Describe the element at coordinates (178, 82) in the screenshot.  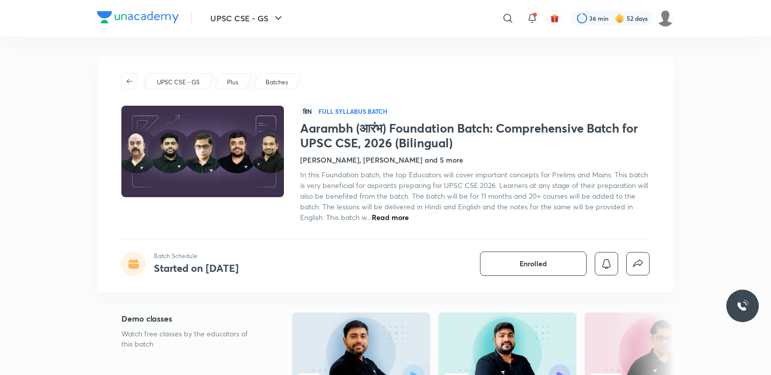
I see `a: UPSC CSE - GS` at that location.